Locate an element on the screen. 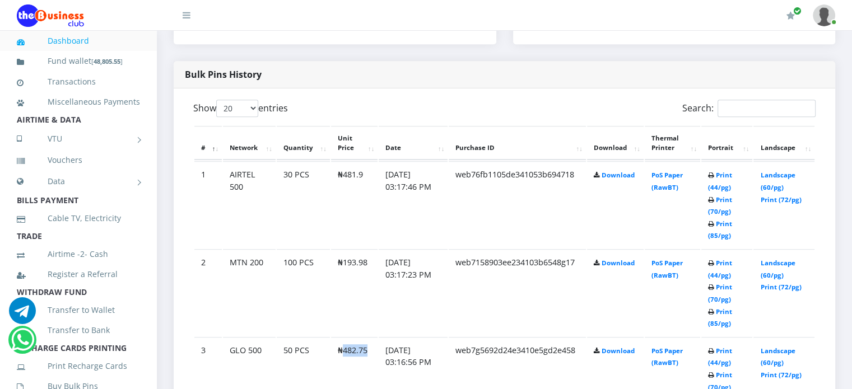  th: Purchase ID: activate to sort column ascending is located at coordinates (517, 143).